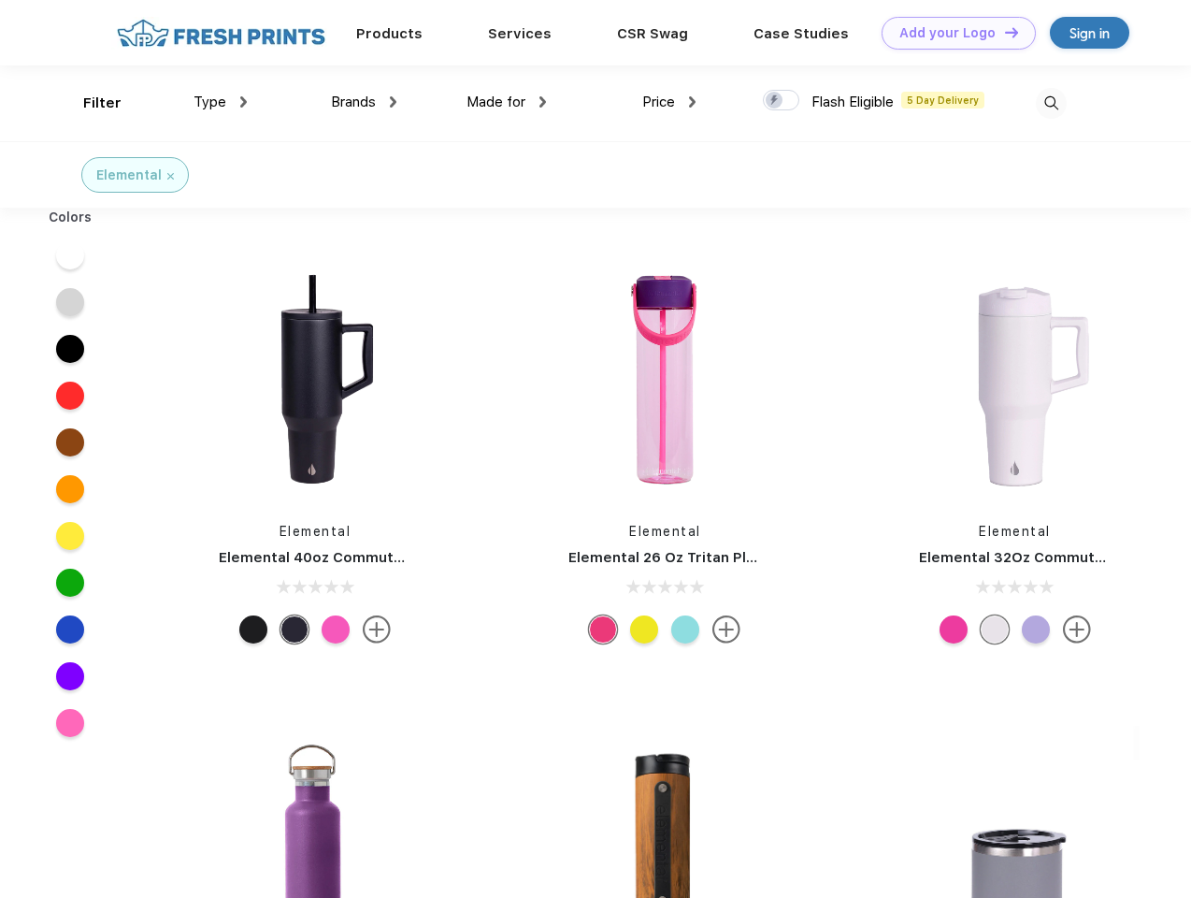 The height and width of the screenshot is (898, 1191). I want to click on div: Matte White, so click(995, 629).